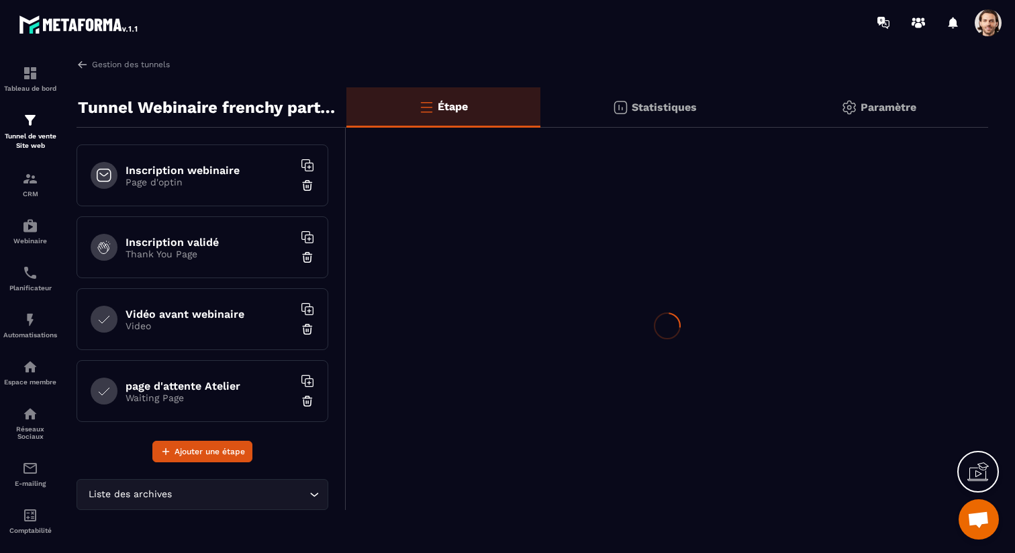 This screenshot has height=553, width=1015. What do you see at coordinates (83, 64) in the screenshot?
I see `img: arrow` at bounding box center [83, 64].